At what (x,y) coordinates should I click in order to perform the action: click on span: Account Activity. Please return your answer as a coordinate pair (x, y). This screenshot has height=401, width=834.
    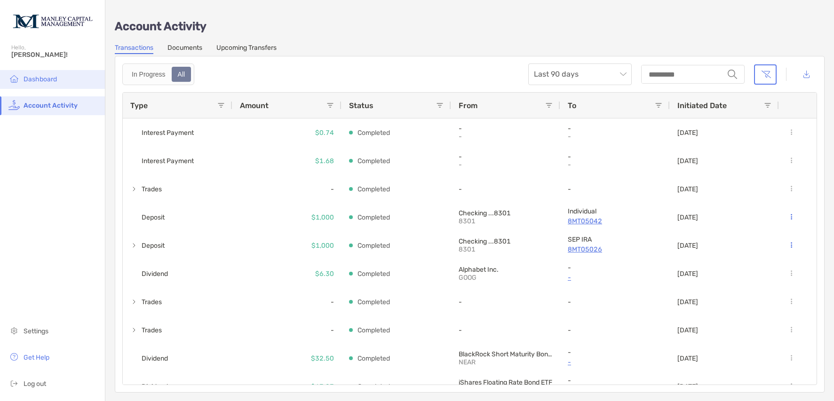
    Looking at the image, I should click on (50, 105).